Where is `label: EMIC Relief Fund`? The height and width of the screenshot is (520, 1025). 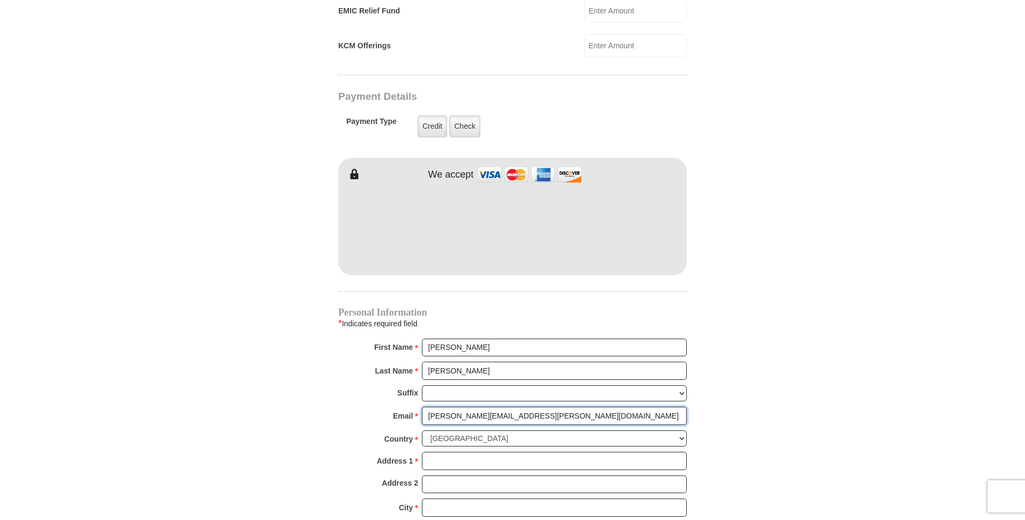
label: EMIC Relief Fund is located at coordinates (369, 11).